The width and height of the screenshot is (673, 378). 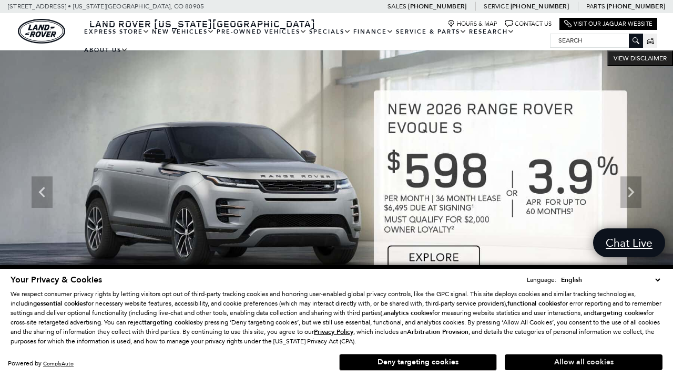 What do you see at coordinates (397, 6) in the screenshot?
I see `span: Sales` at bounding box center [397, 6].